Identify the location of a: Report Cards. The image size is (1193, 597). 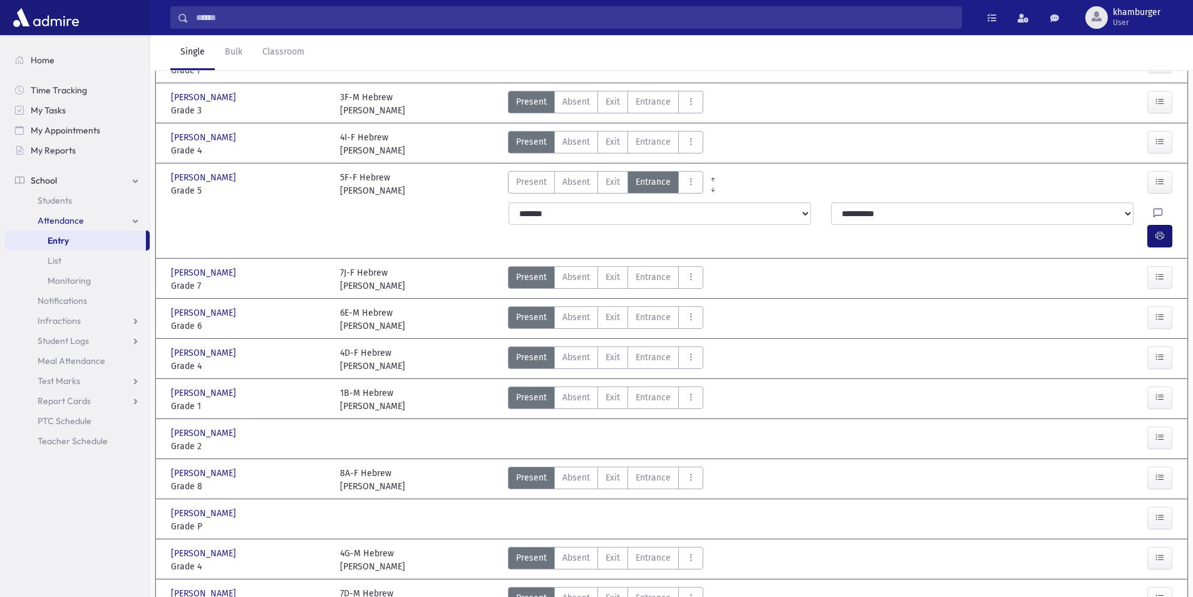
(77, 401).